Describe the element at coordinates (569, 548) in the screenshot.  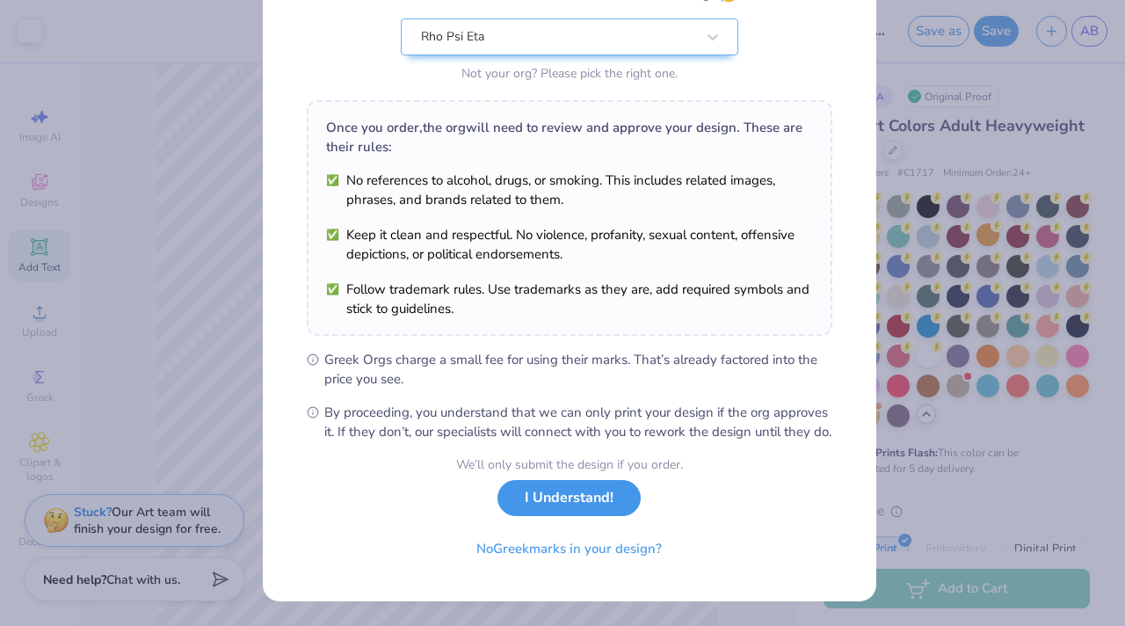
I see `button: NoGreekmarks in your design?` at that location.